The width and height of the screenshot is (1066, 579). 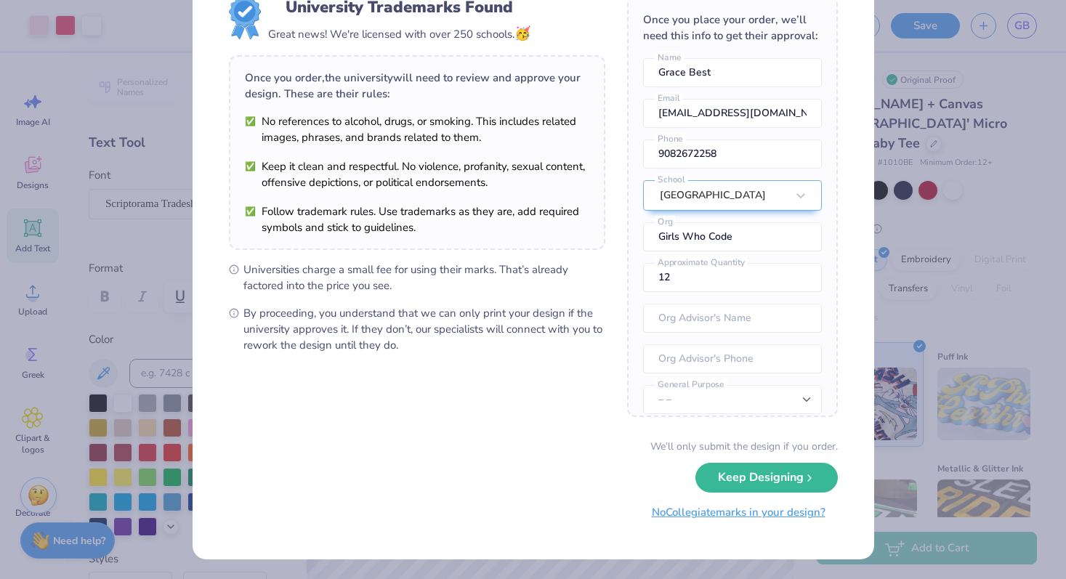 What do you see at coordinates (733, 359) in the screenshot?
I see `input: Org Advisor's Phone` at bounding box center [733, 359].